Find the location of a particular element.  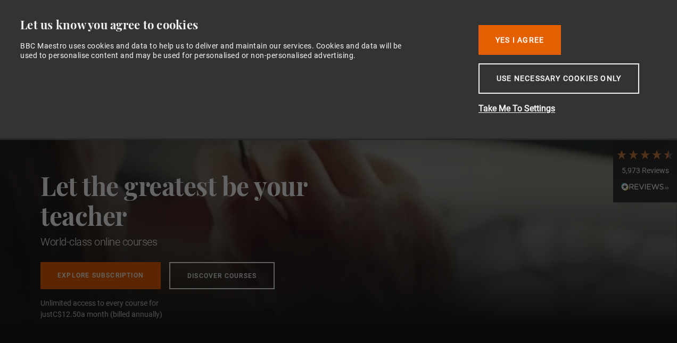

h1: World-class online courses is located at coordinates (197, 242).